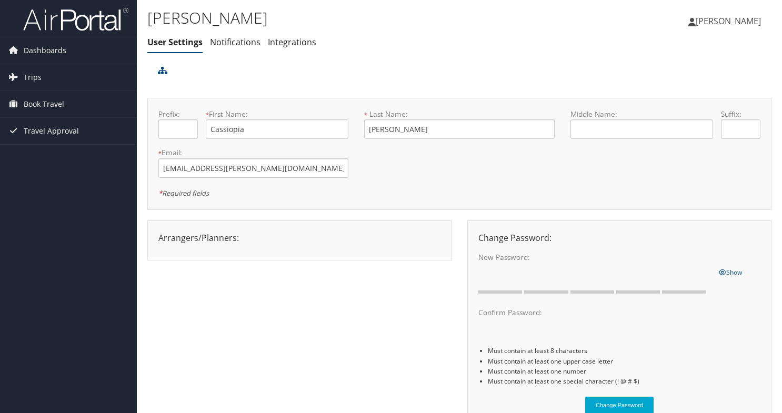  Describe the element at coordinates (292, 42) in the screenshot. I see `a: Integrations` at that location.